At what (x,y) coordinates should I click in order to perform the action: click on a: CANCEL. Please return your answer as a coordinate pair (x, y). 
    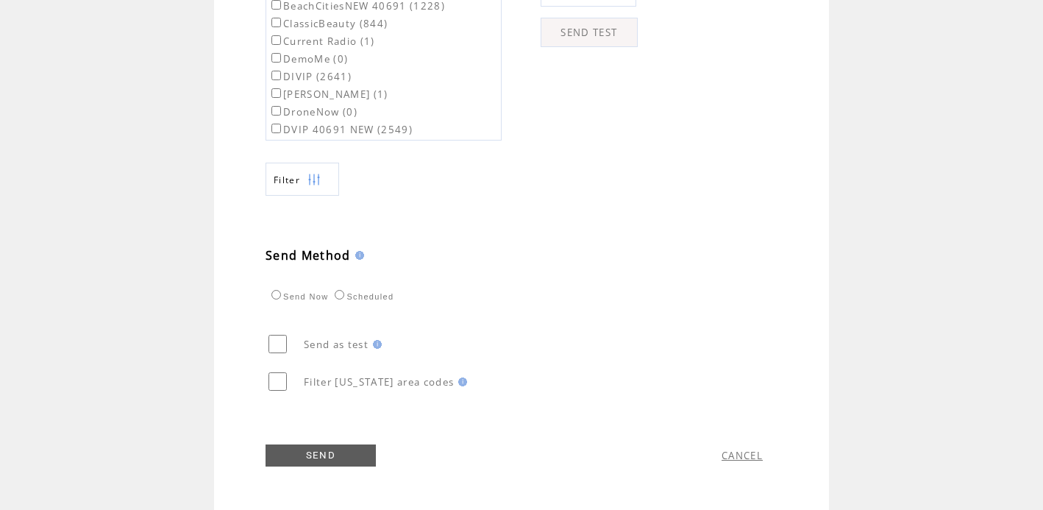
    Looking at the image, I should click on (742, 455).